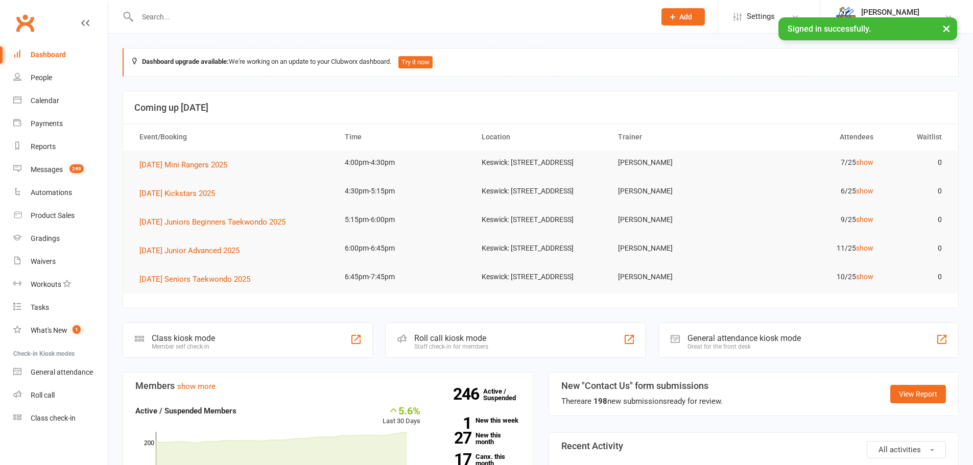 This screenshot has width=973, height=465. Describe the element at coordinates (893, 21) in the screenshot. I see `div: Horizon Taekwondo` at that location.